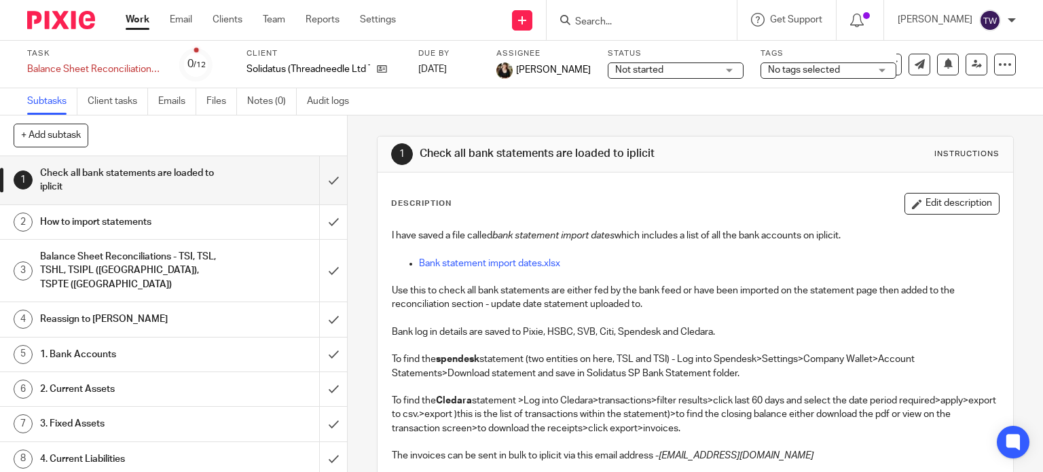  What do you see at coordinates (177, 101) in the screenshot?
I see `a: Emails` at bounding box center [177, 101].